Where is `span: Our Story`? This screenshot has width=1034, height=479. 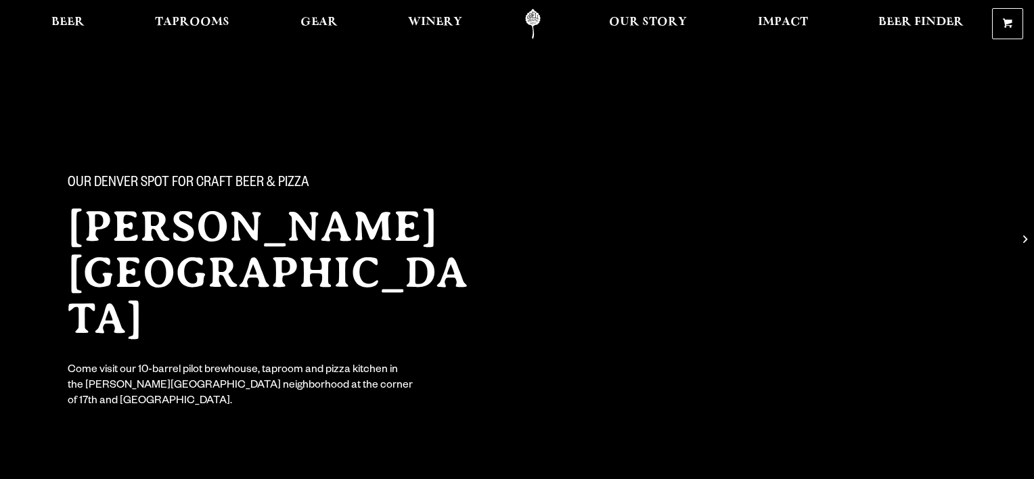 span: Our Story is located at coordinates (647, 22).